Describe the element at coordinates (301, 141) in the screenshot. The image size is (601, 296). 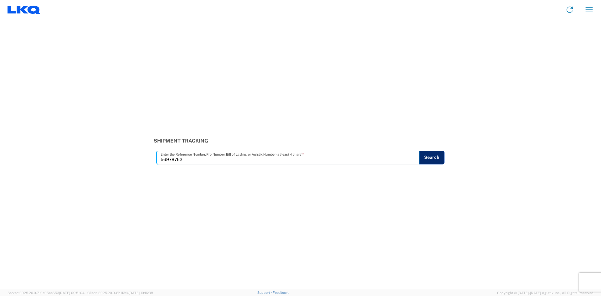
I see `h3: Shipment Tracking` at that location.